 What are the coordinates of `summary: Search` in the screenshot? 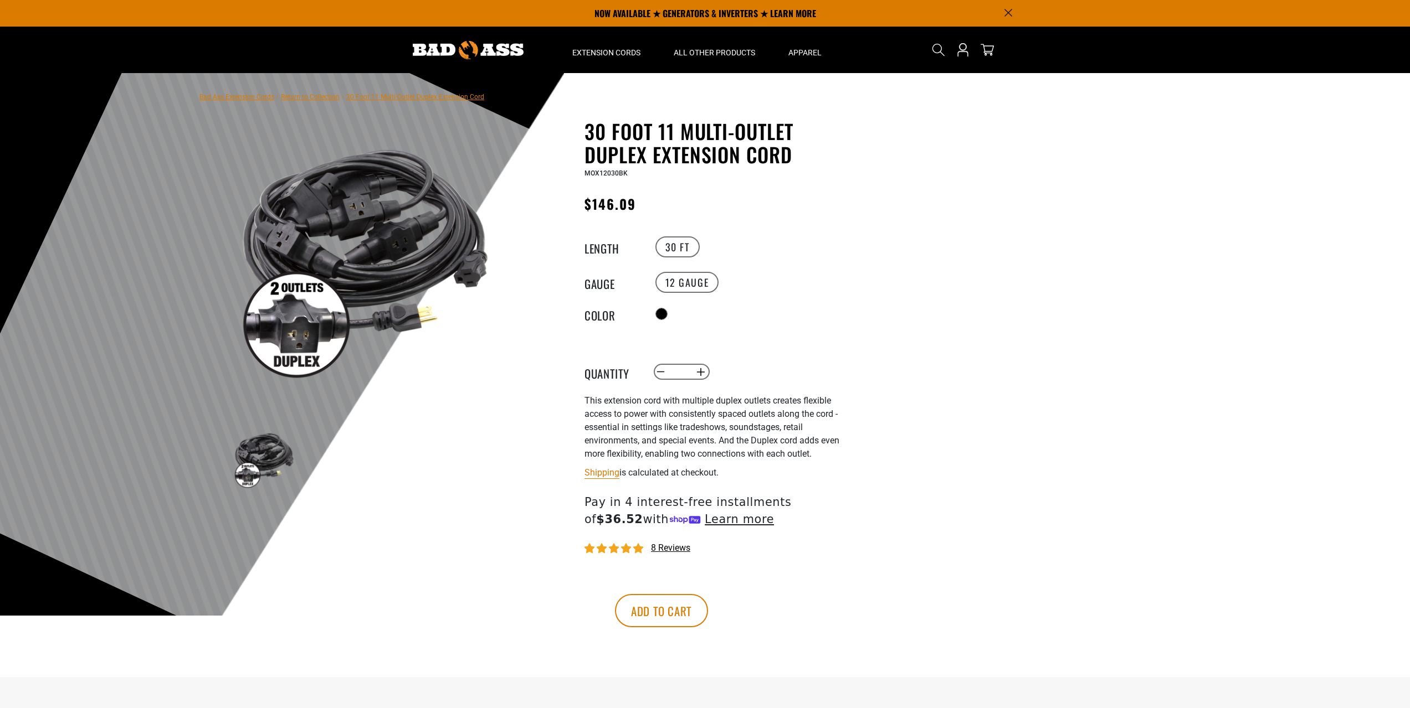 It's located at (938, 50).